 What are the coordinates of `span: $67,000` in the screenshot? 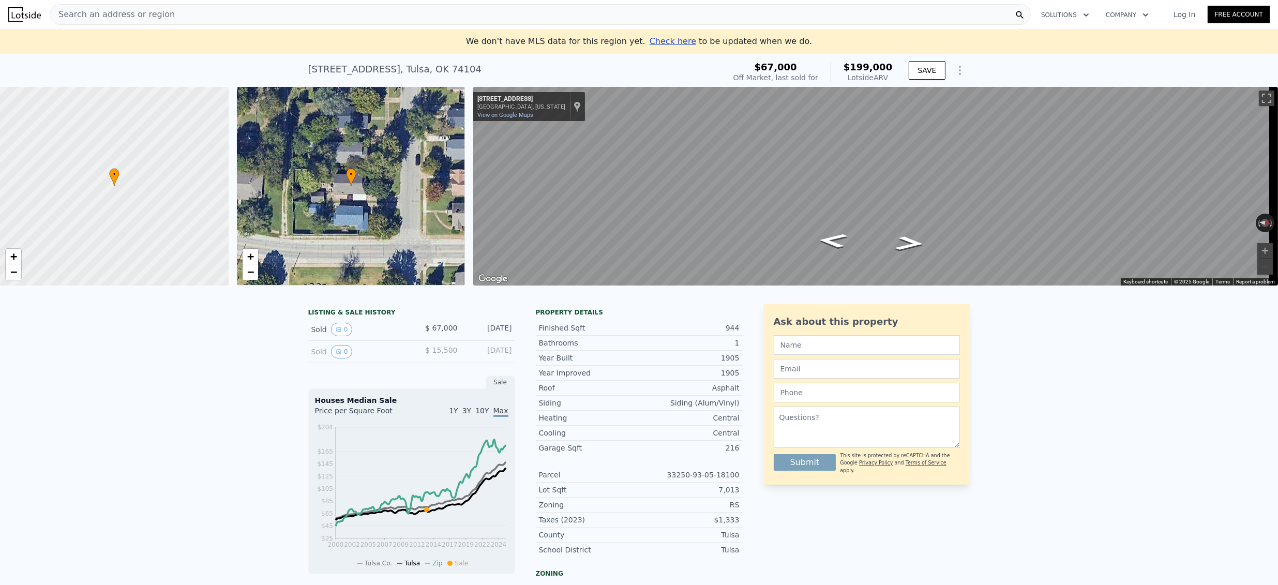 It's located at (776, 67).